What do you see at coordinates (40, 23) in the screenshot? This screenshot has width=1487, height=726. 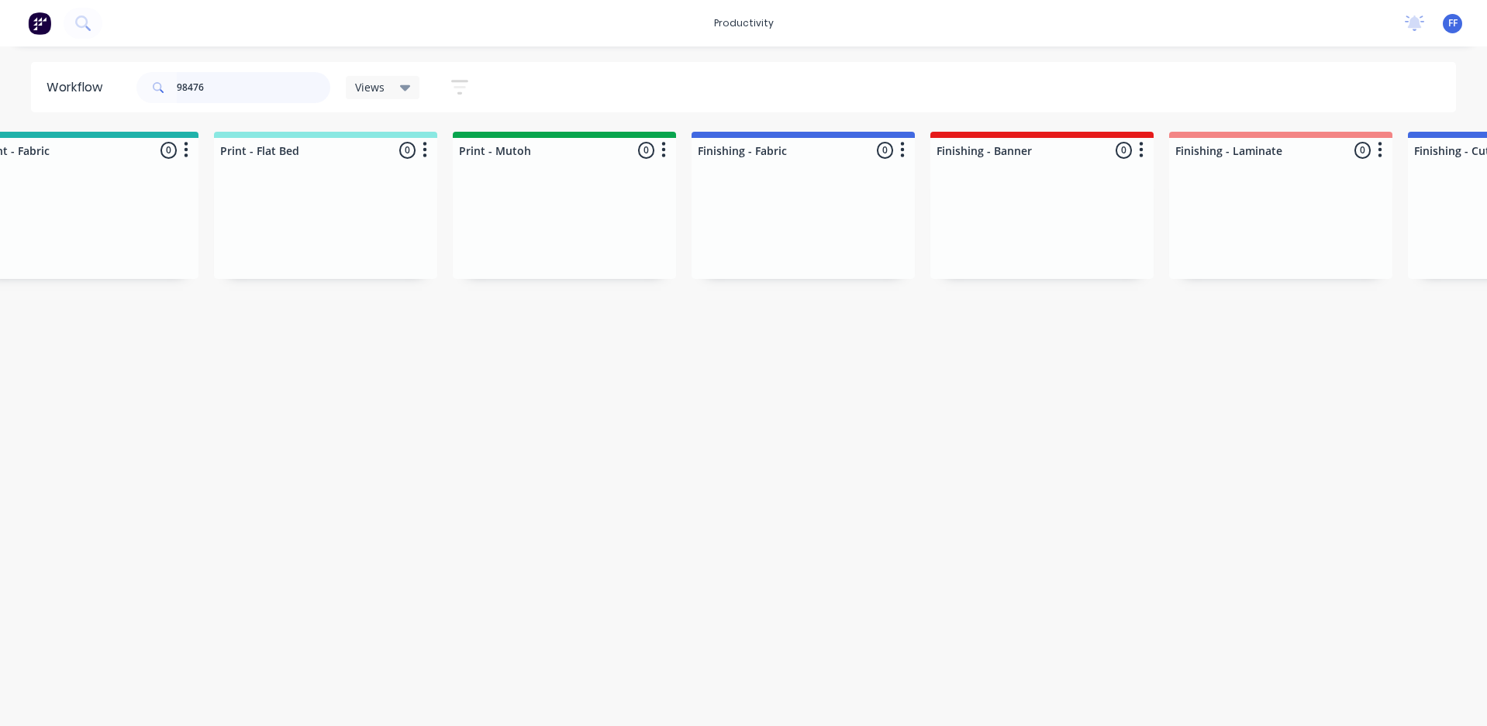 I see `img: Factory` at bounding box center [40, 23].